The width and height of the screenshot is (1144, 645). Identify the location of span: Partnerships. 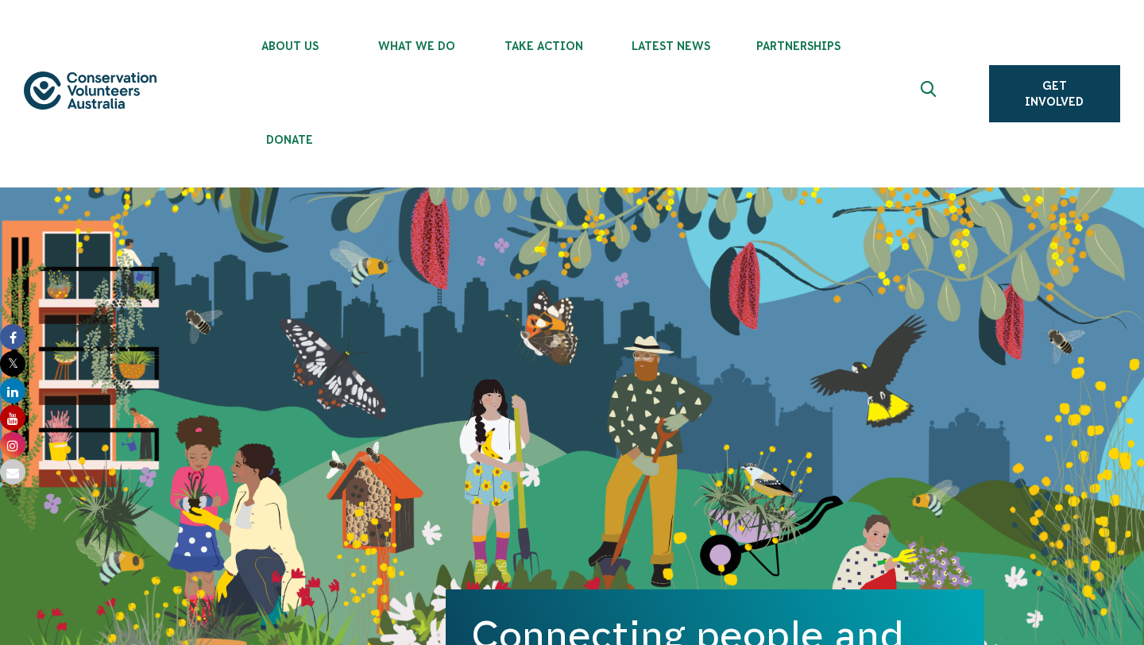
(799, 46).